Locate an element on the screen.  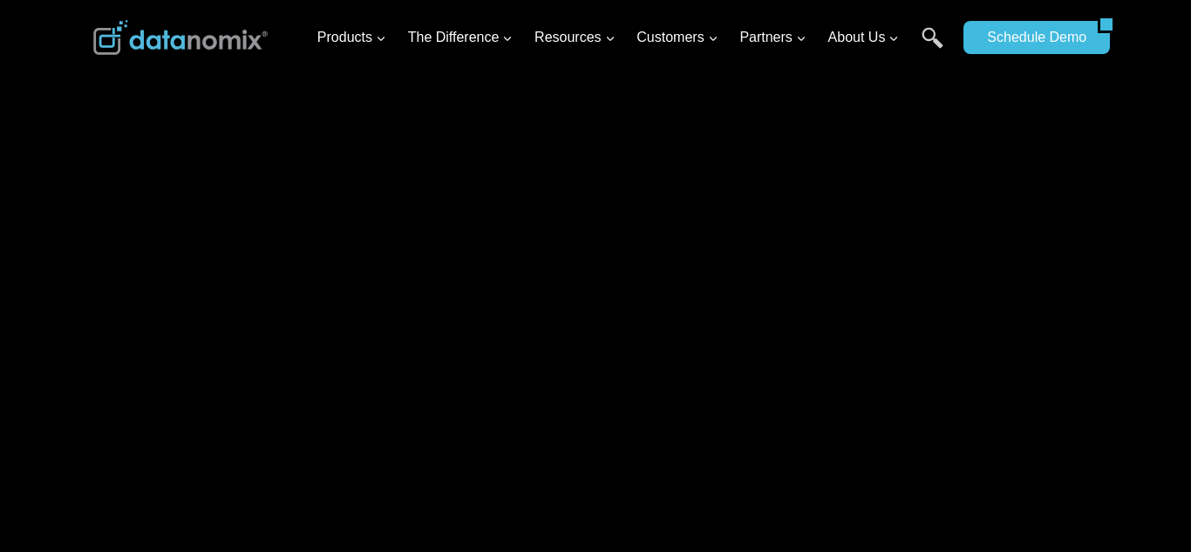
span: About Us is located at coordinates (864, 37).